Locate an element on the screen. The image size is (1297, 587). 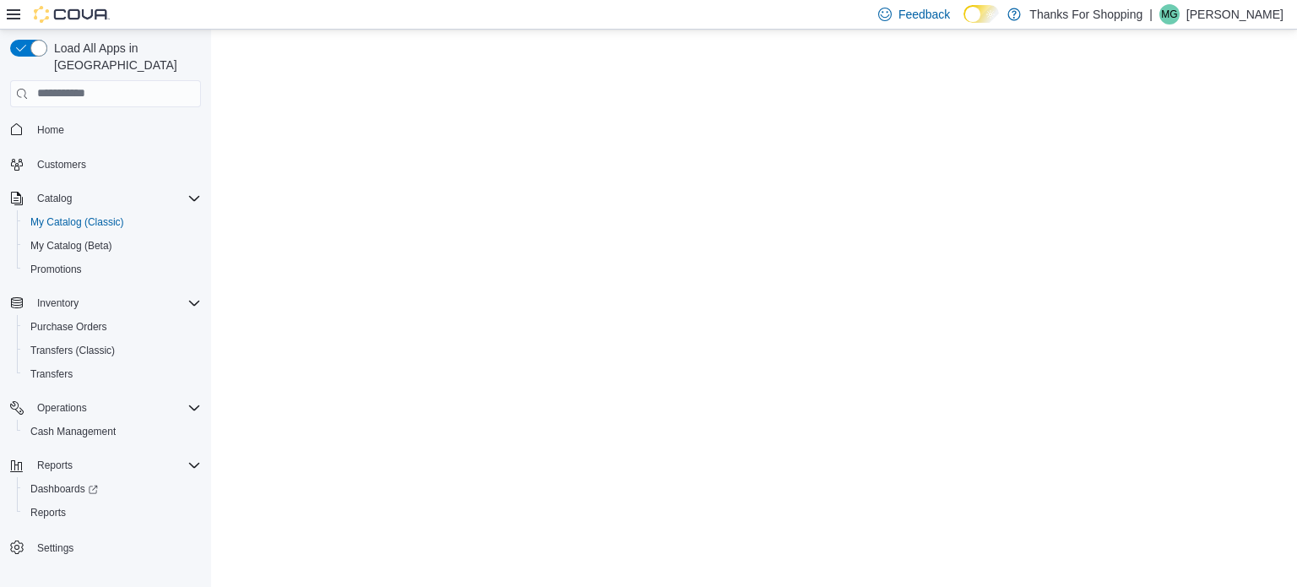
button: Purchase Orders is located at coordinates (112, 327).